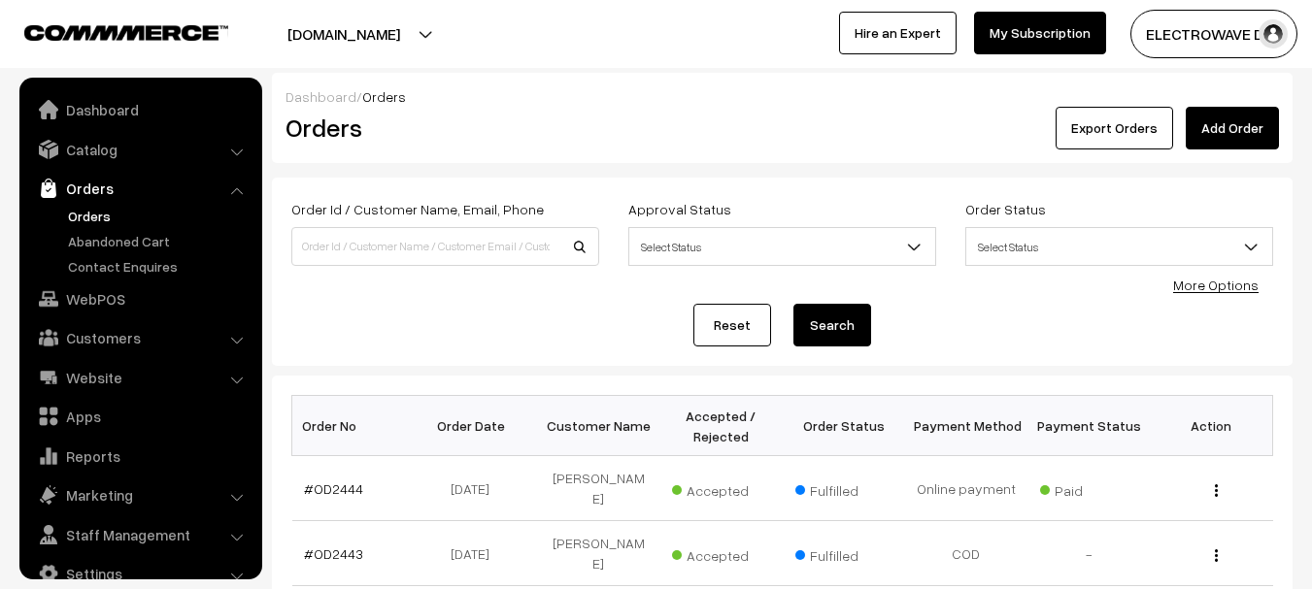 The width and height of the screenshot is (1312, 589). Describe the element at coordinates (140, 495) in the screenshot. I see `a: Marketing` at that location.